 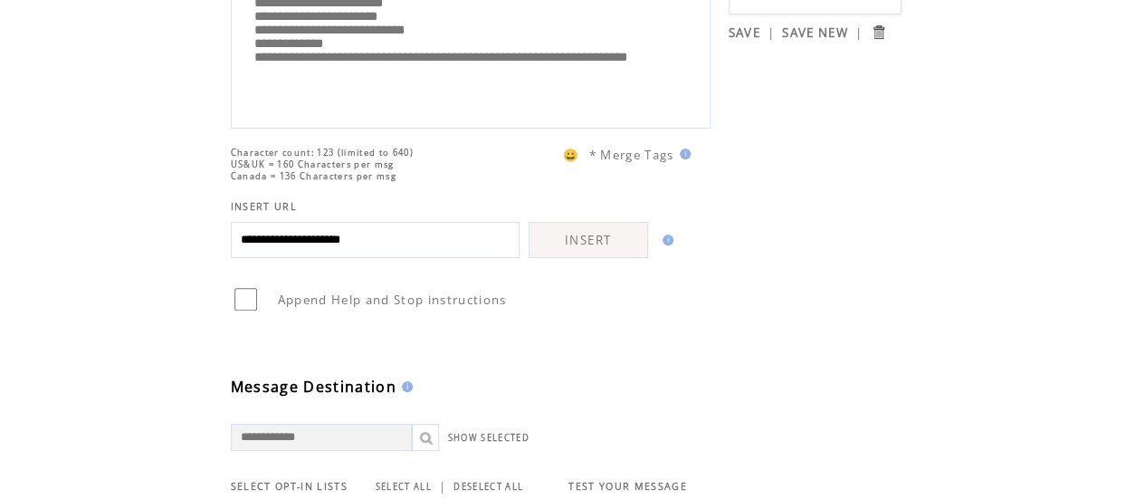 I want to click on span: Character count: 123 (limited to 640), so click(x=322, y=152).